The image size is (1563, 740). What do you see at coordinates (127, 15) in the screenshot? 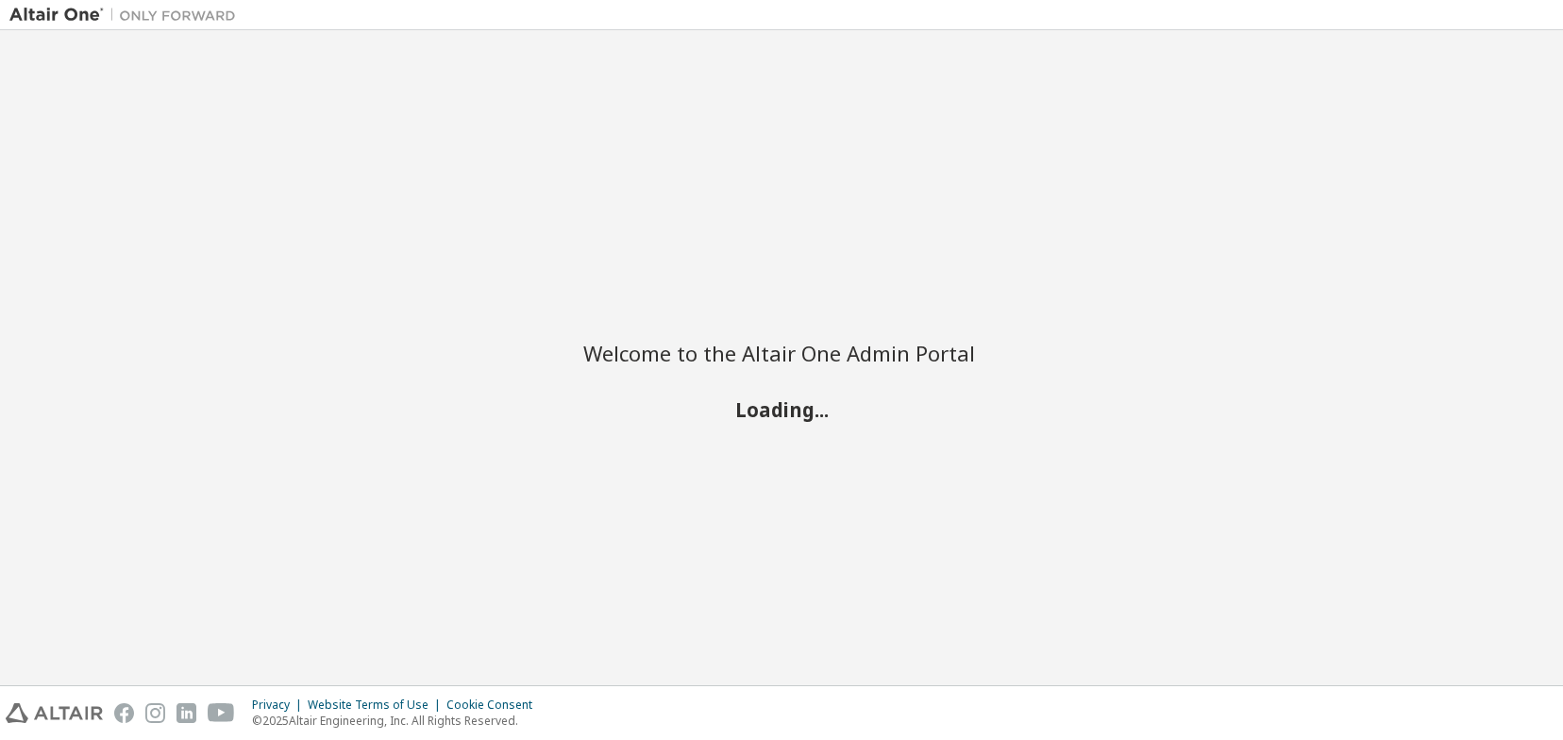
I see `img: Altair One` at bounding box center [127, 15].